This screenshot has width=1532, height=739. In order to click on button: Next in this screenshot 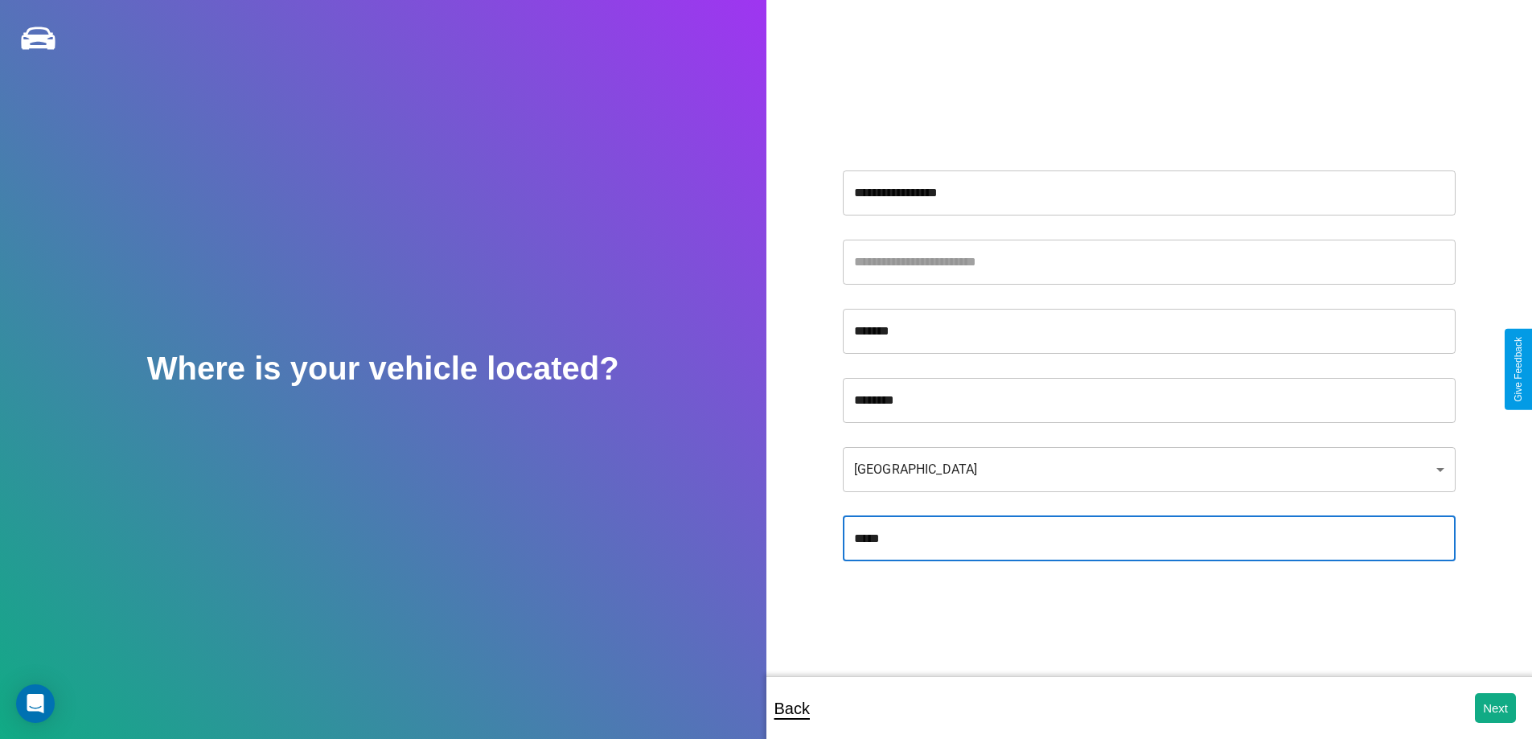, I will do `click(1495, 708)`.